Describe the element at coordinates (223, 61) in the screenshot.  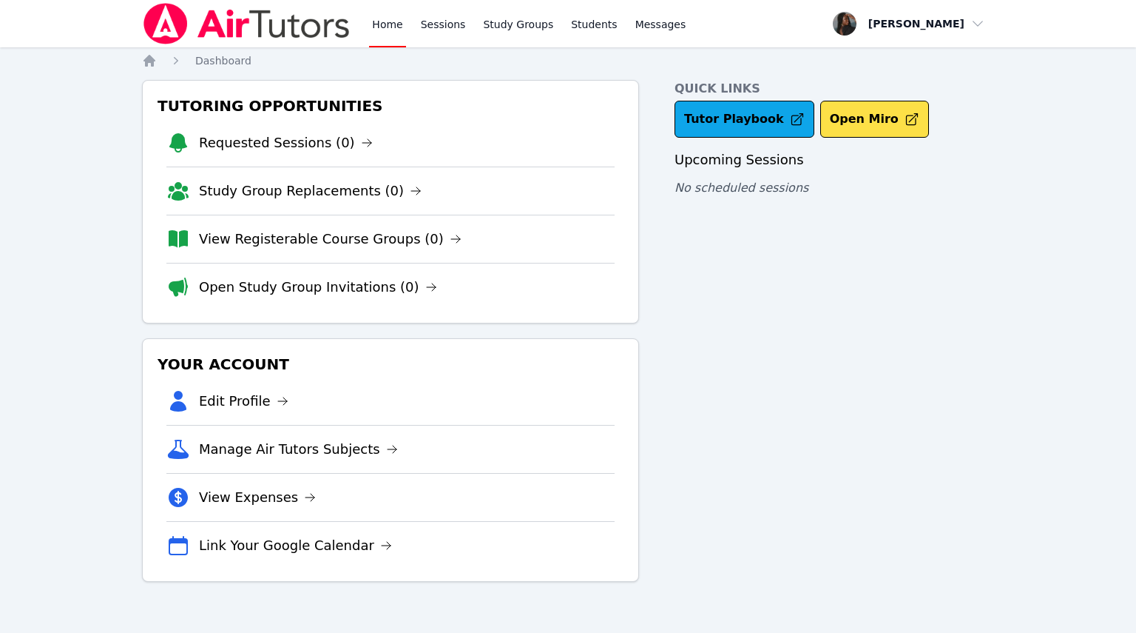
I see `a: Dashboard` at that location.